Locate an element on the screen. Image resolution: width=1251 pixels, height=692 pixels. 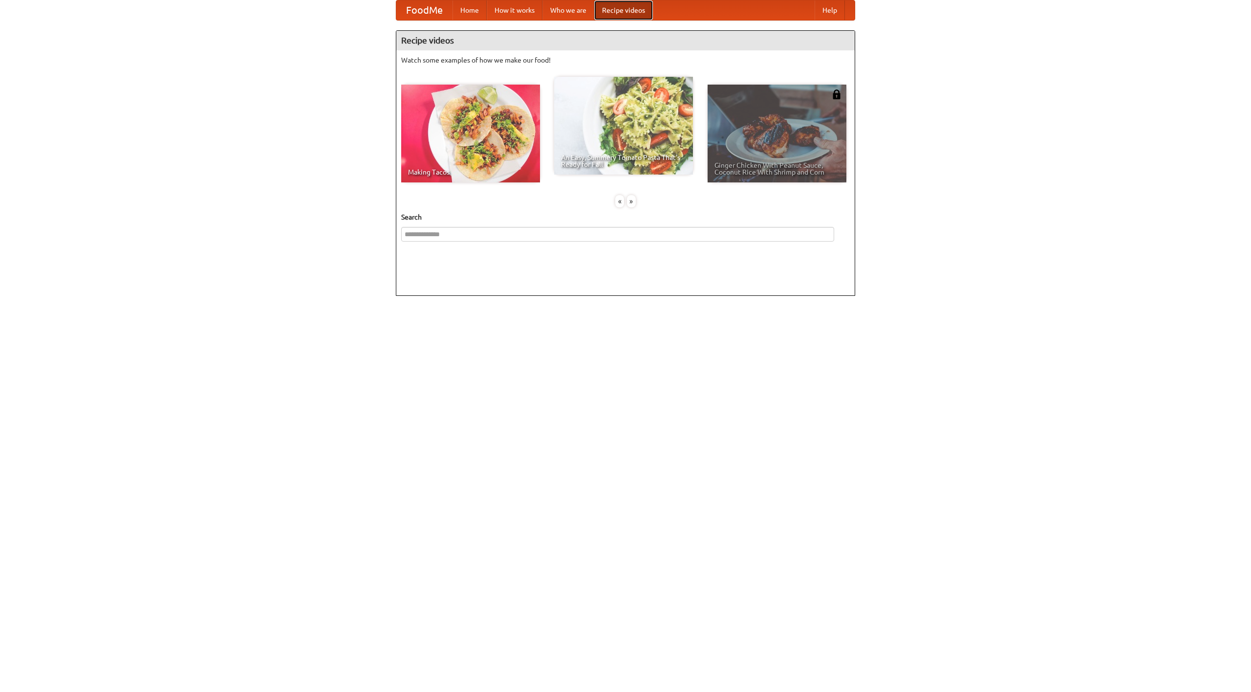
h5: Search is located at coordinates (626, 217).